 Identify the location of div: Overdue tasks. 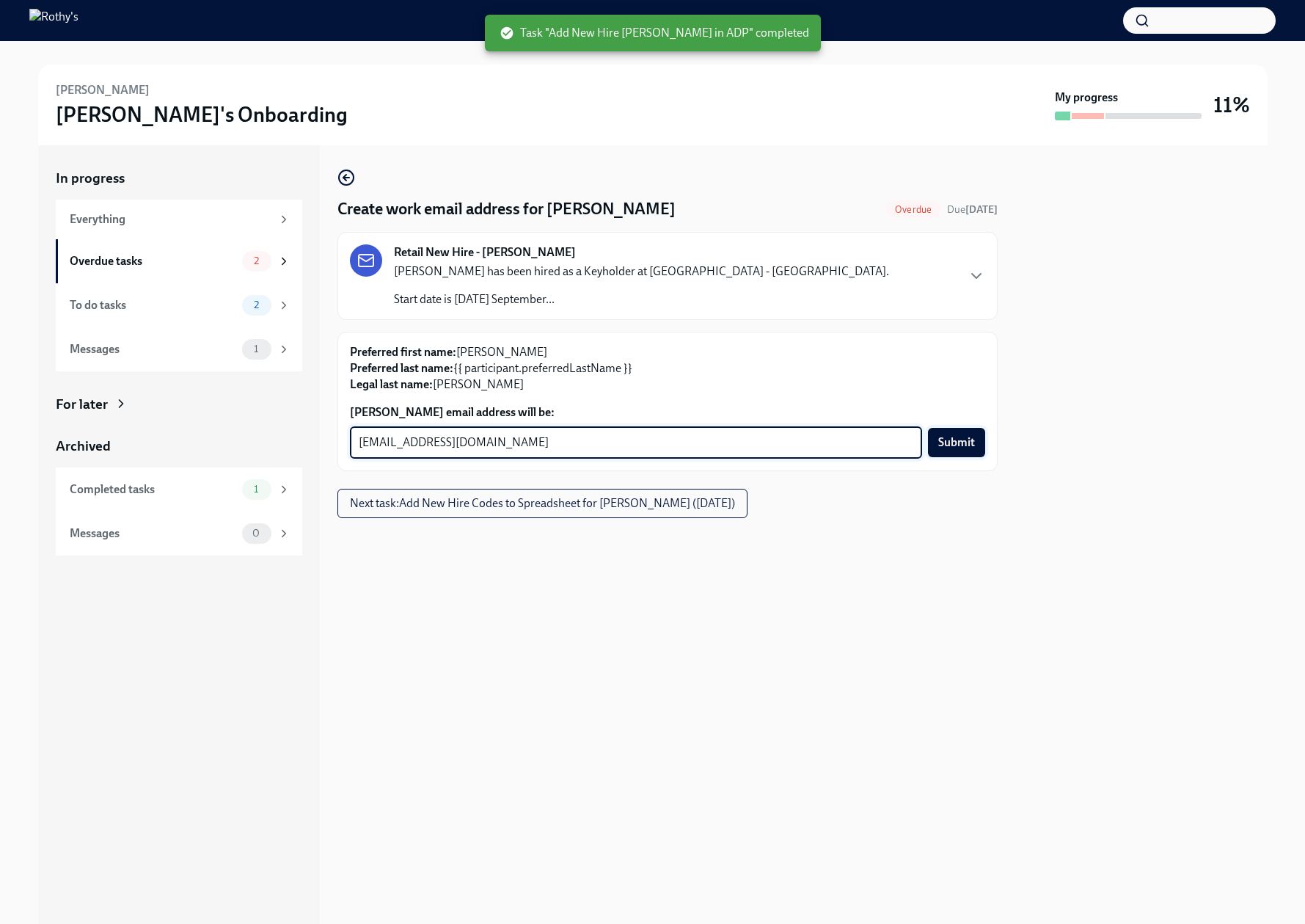
(153, 261).